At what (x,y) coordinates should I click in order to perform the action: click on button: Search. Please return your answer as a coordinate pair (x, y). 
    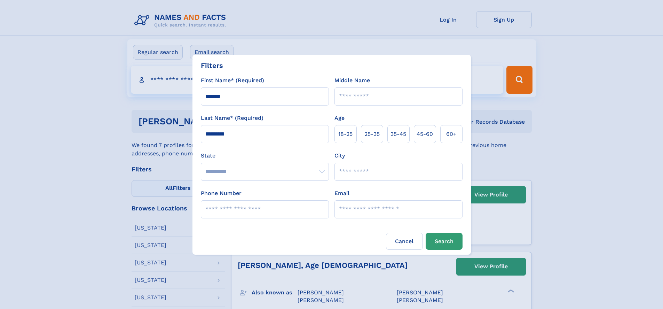
    Looking at the image, I should click on (444, 241).